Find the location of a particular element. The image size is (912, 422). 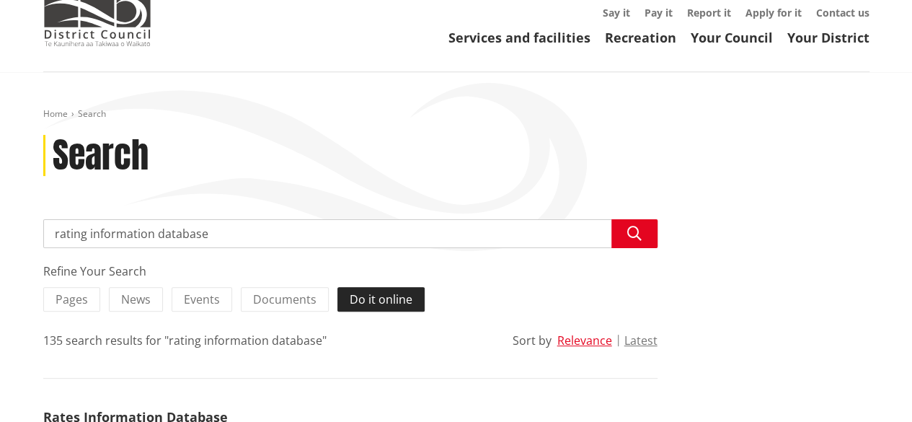

a: Home is located at coordinates (56, 113).